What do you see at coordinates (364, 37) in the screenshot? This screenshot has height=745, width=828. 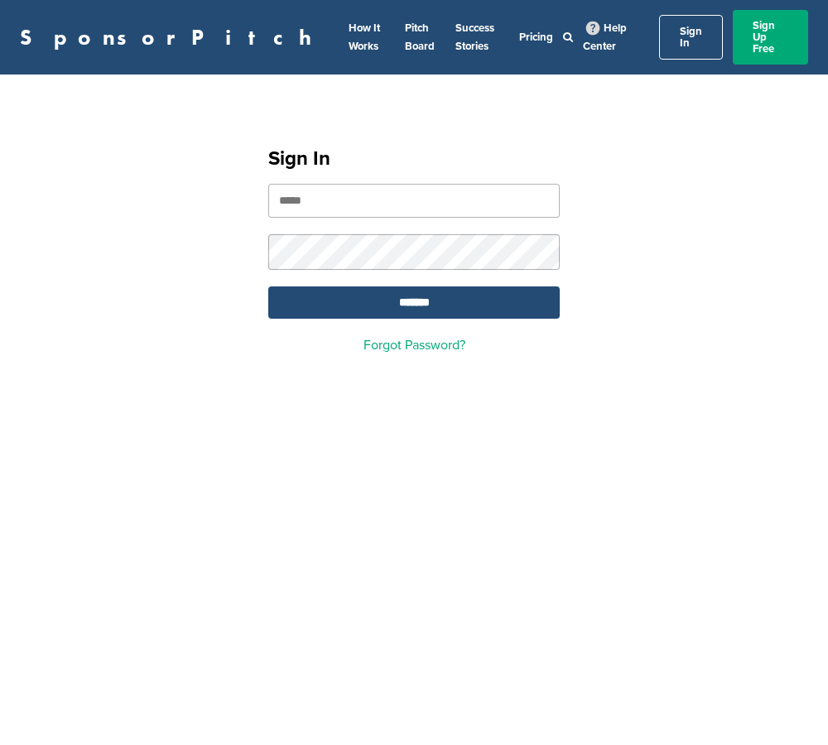 I see `a: How It Works` at bounding box center [364, 37].